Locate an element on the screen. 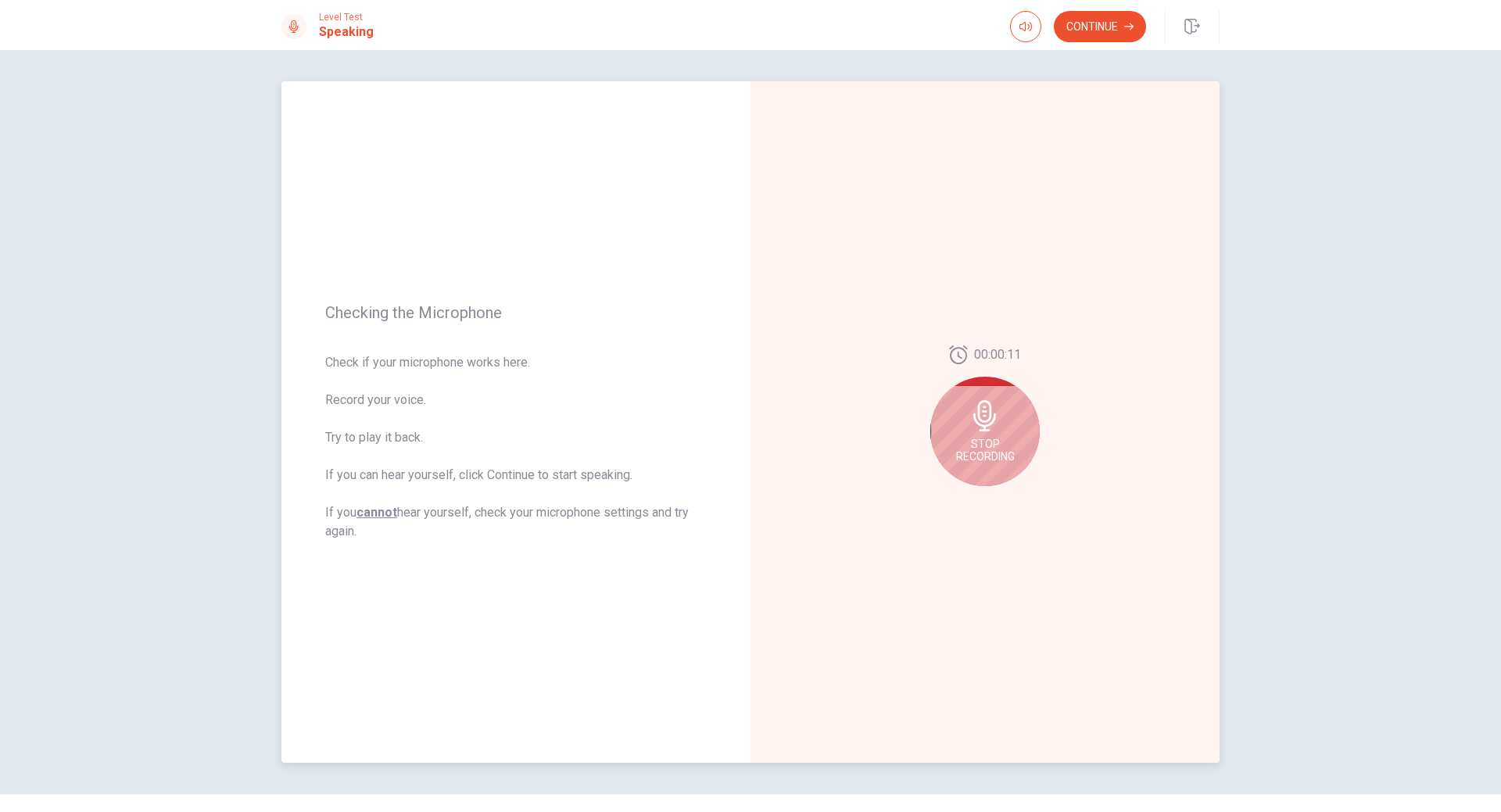 The image size is (1501, 812). span: Level Test is located at coordinates (346, 17).